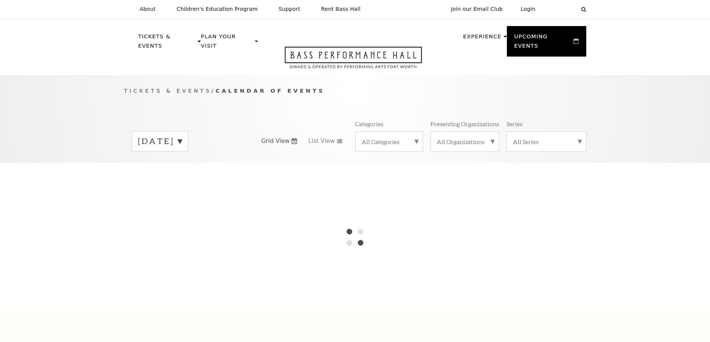  I want to click on p: Presenting Organizations, so click(464, 124).